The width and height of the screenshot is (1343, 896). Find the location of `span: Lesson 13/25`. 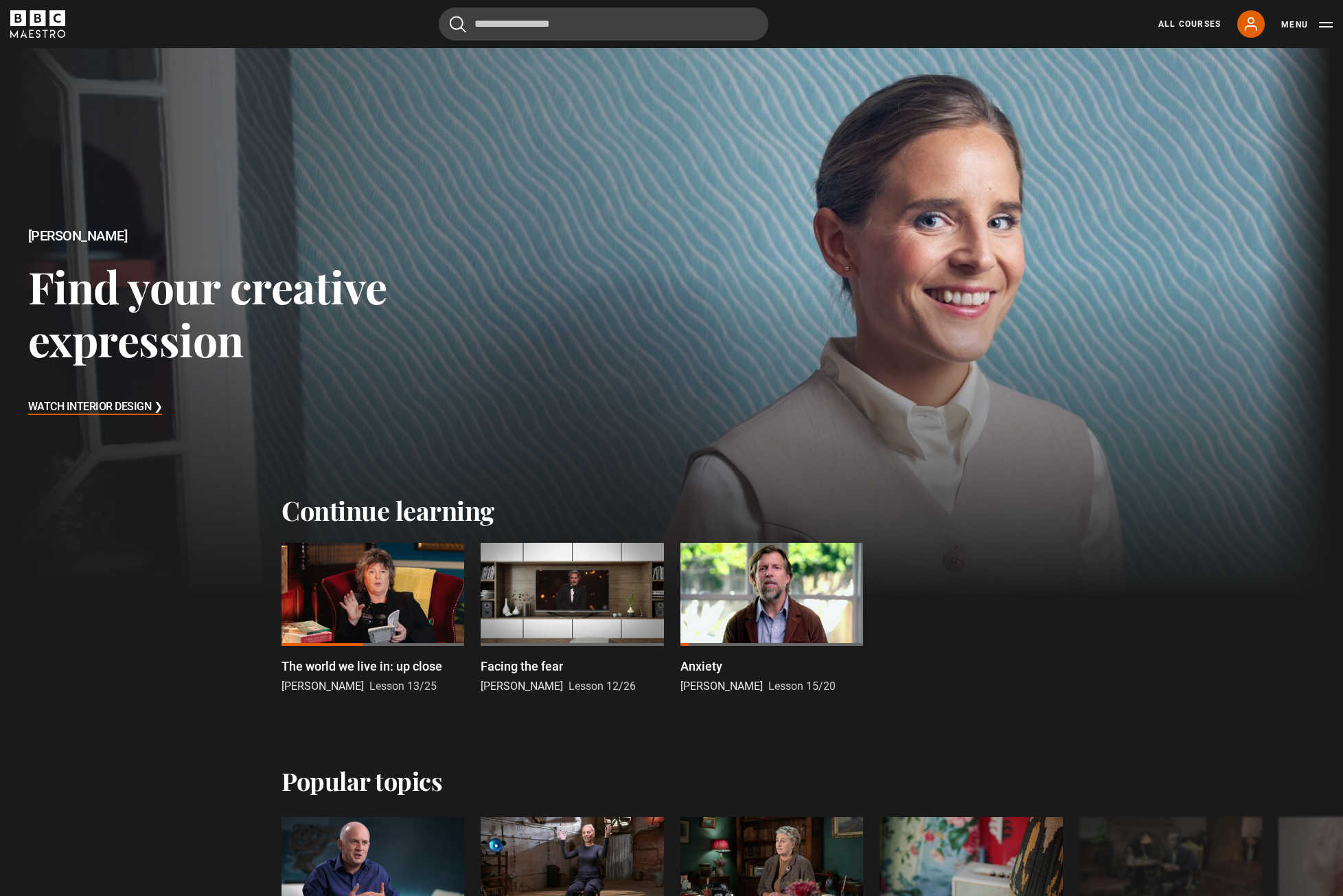

span: Lesson 13/25 is located at coordinates (403, 686).